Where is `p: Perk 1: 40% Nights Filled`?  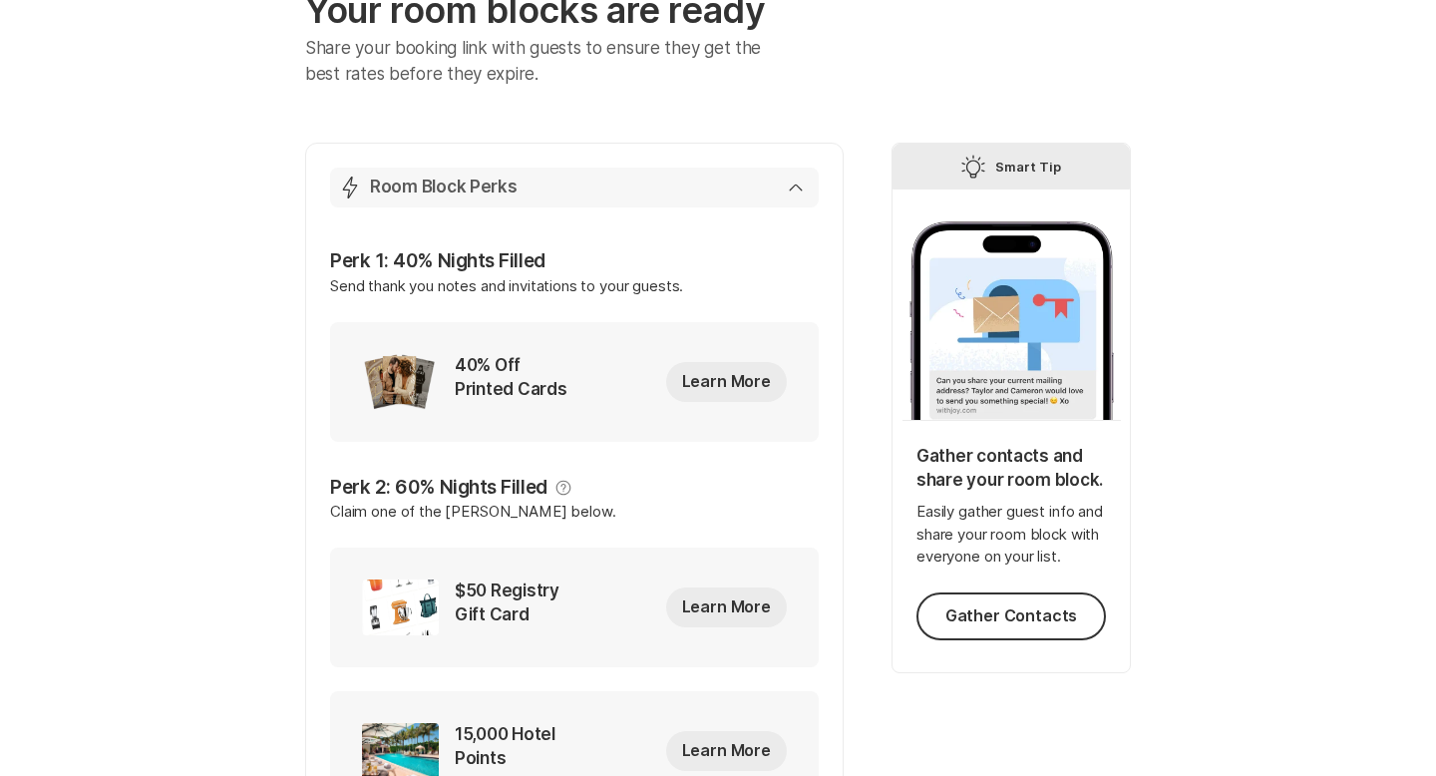
p: Perk 1: 40% Nights Filled is located at coordinates (574, 261).